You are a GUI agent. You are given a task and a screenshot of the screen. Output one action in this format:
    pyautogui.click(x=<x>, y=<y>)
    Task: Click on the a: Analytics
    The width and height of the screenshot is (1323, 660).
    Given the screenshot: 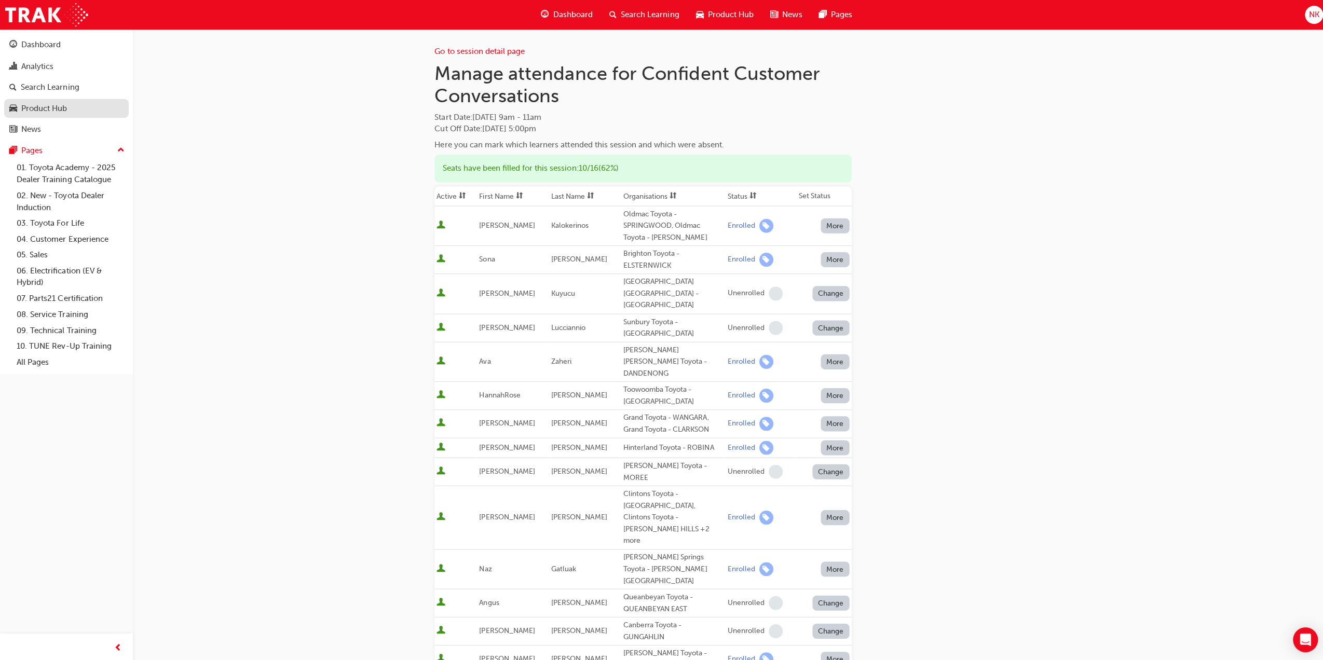 What is the action you would take?
    pyautogui.click(x=66, y=66)
    